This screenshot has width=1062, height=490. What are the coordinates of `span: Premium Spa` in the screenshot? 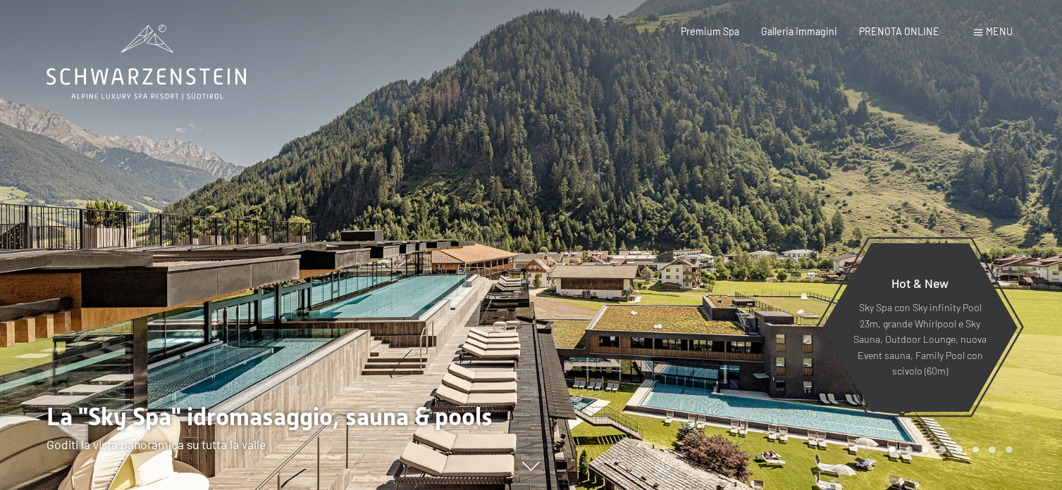 It's located at (709, 31).